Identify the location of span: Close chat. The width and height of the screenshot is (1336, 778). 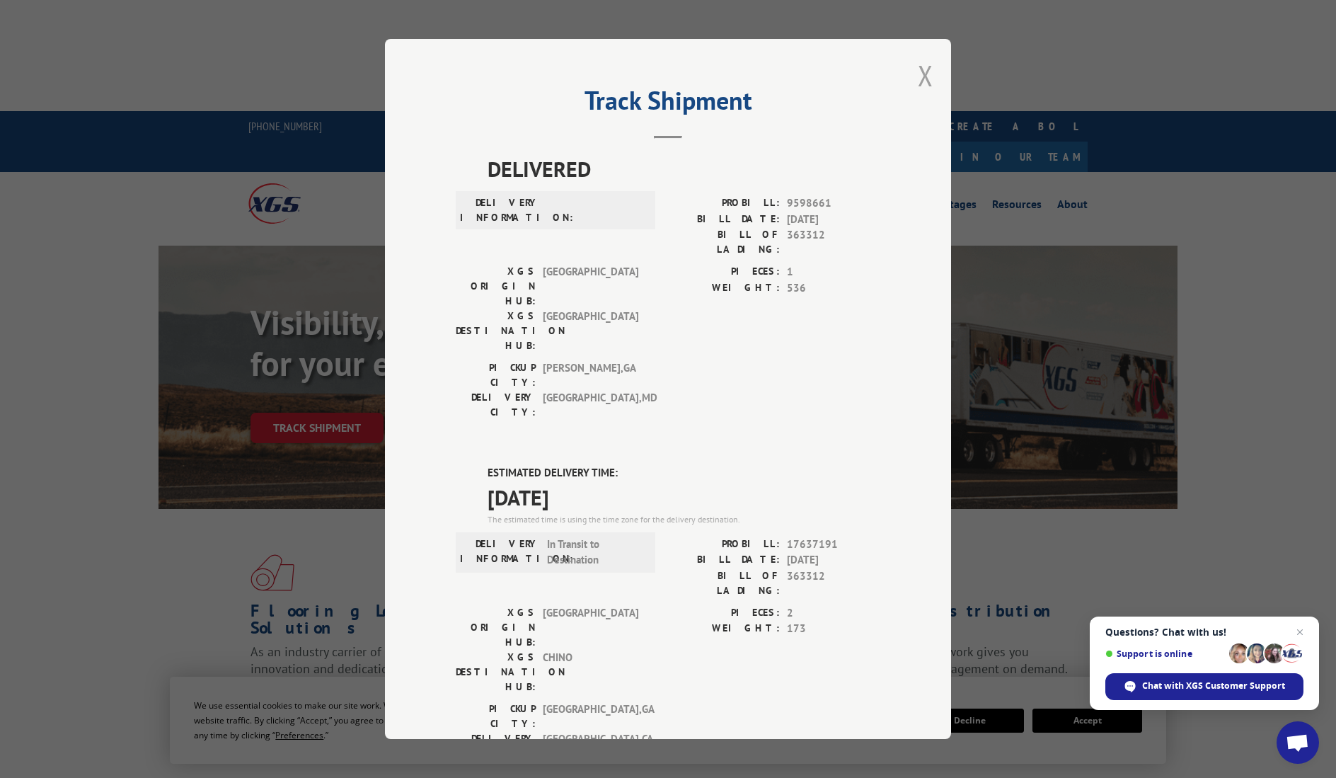
(1300, 632).